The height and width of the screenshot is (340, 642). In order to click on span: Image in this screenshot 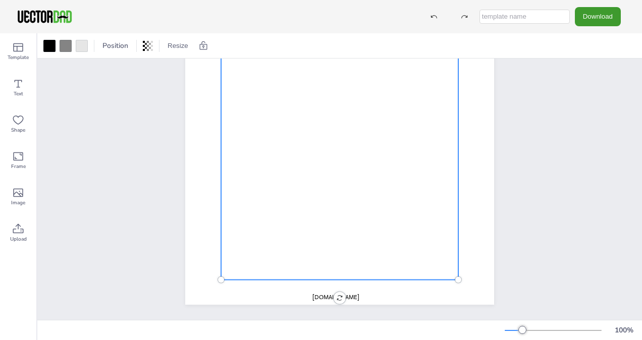, I will do `click(18, 203)`.